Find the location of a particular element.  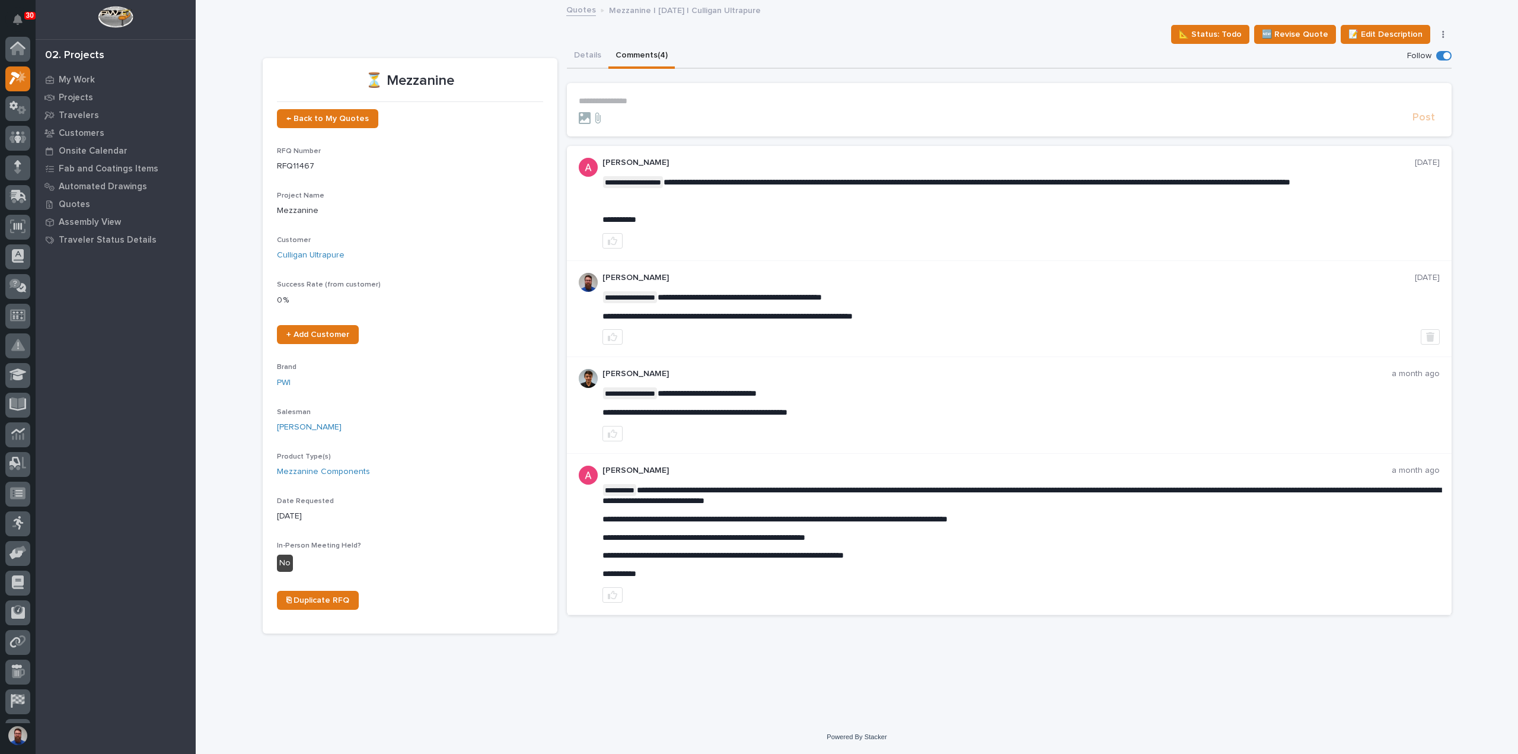

p: Onsite Calendar is located at coordinates (93, 151).